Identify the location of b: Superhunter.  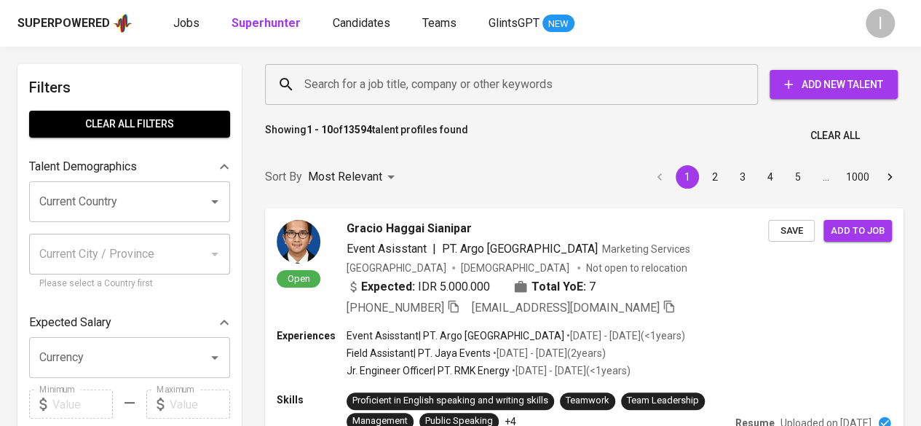
(266, 23).